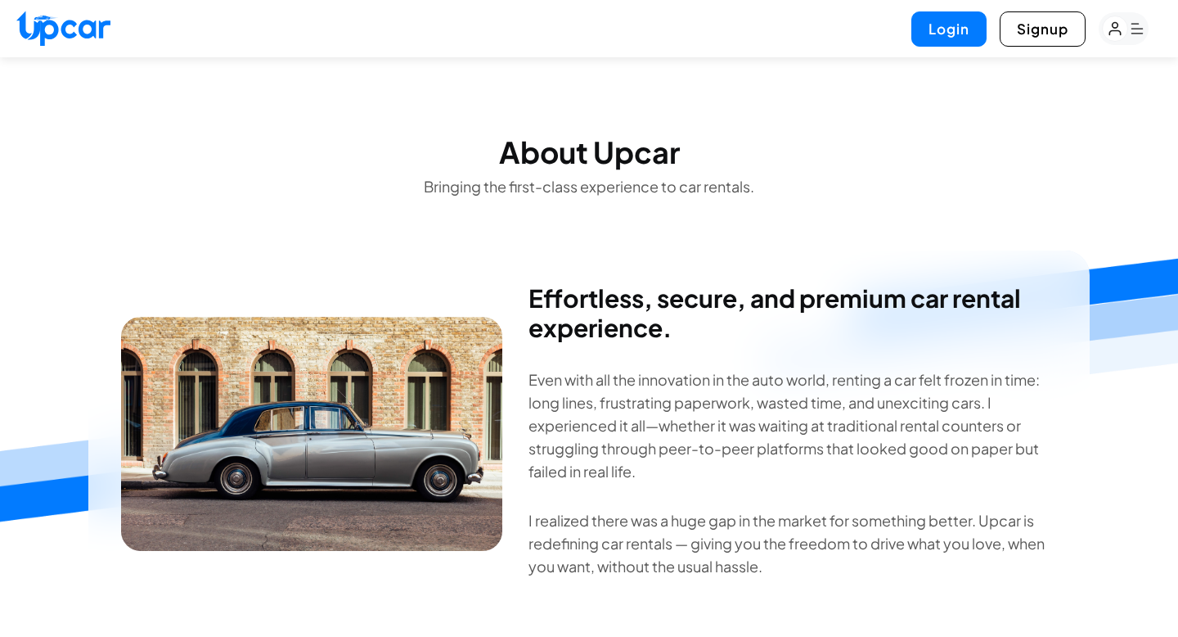 The width and height of the screenshot is (1178, 637). Describe the element at coordinates (589, 187) in the screenshot. I see `p: Bringing the first-class experience to car rentals.` at that location.